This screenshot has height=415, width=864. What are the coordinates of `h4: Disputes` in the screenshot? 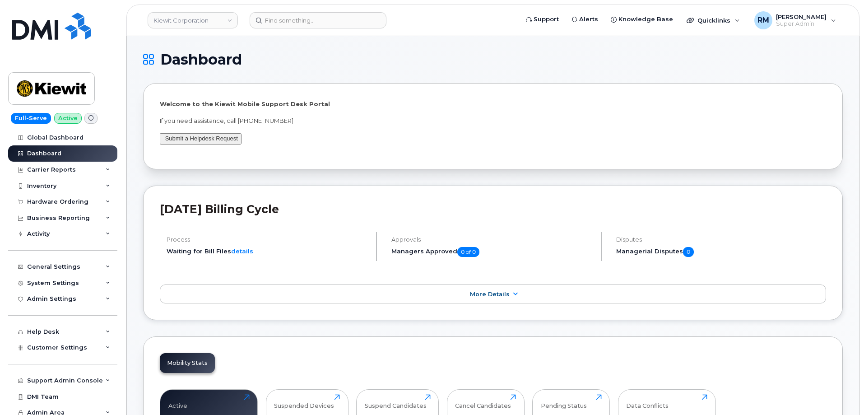 It's located at (721, 239).